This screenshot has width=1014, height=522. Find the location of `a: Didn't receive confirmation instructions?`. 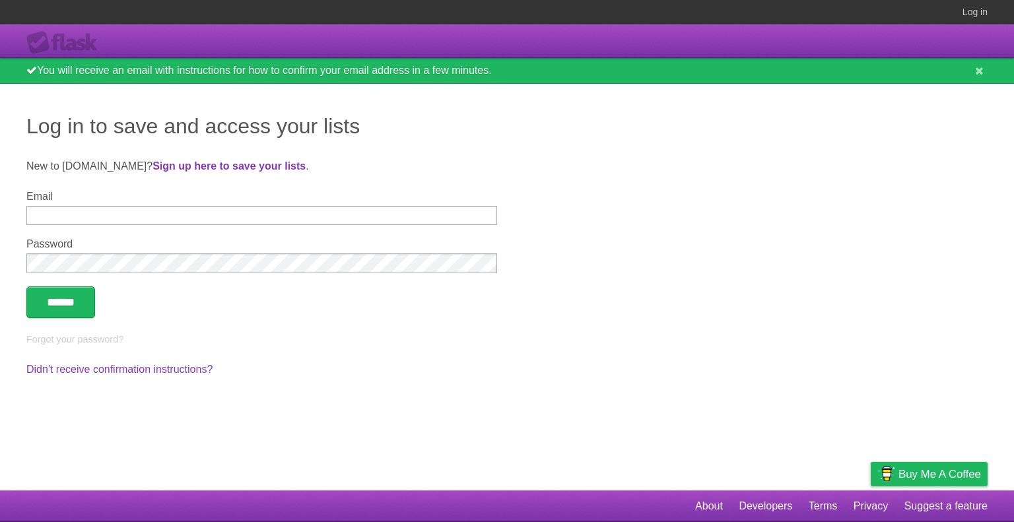

a: Didn't receive confirmation instructions? is located at coordinates (119, 369).